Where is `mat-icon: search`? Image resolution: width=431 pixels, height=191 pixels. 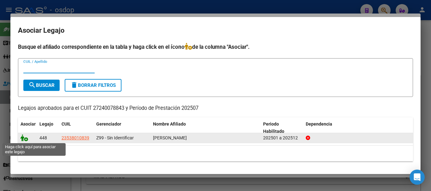
mat-icon: search is located at coordinates (32, 85).